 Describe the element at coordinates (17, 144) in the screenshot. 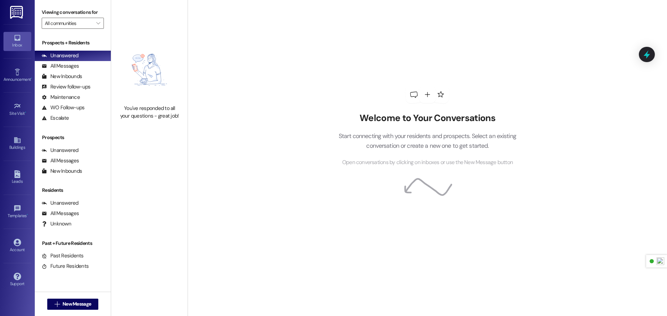

I see `a: Buildings` at that location.